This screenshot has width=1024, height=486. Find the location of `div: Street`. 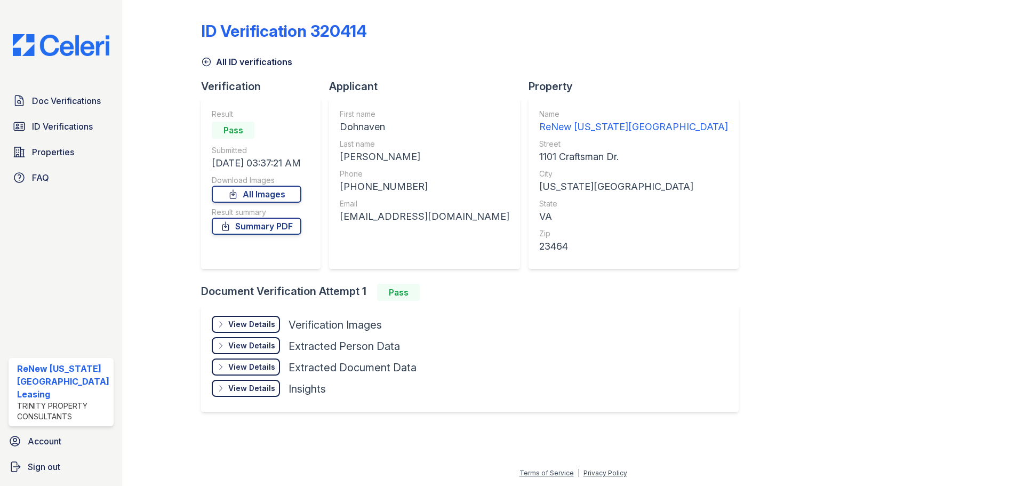

div: Street is located at coordinates (634, 144).